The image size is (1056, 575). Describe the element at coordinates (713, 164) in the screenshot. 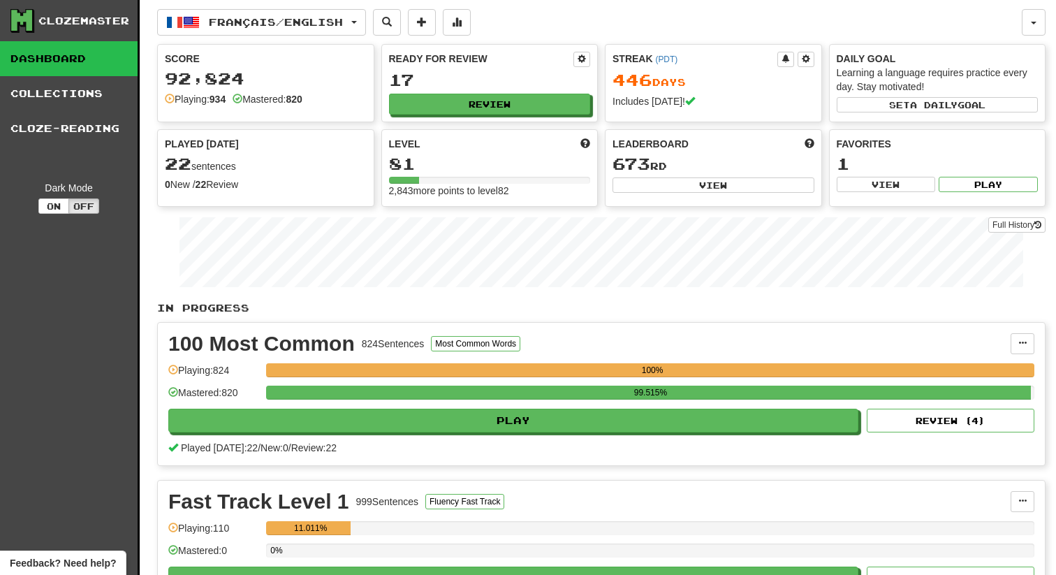

I see `div: rd` at that location.